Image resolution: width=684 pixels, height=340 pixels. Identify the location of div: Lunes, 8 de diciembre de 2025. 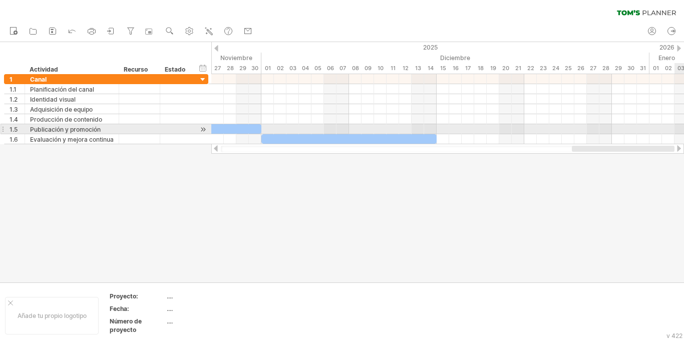
(355, 68).